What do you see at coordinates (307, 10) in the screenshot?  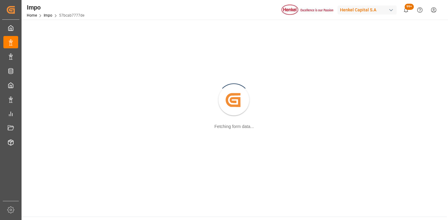 I see `img: Henkel%20logo.jpg_1689854090.jpg` at bounding box center [307, 10].